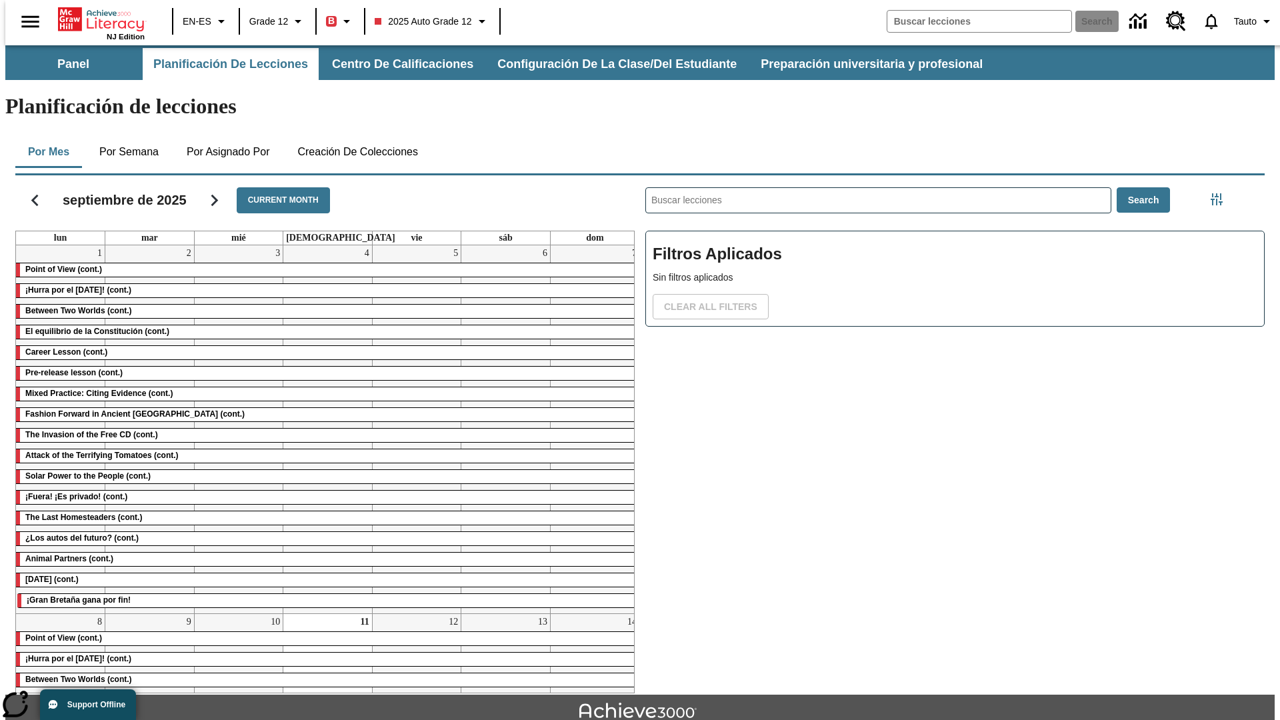 This screenshot has height=720, width=1280. Describe the element at coordinates (979, 21) in the screenshot. I see `input: search field` at that location.